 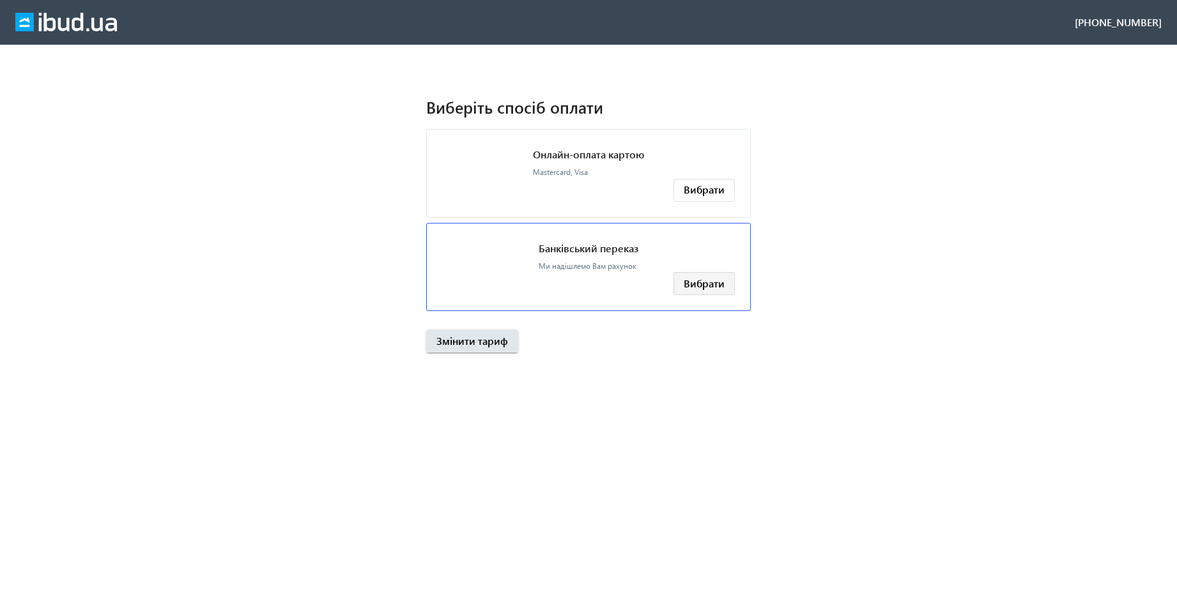 I want to click on button: Змінити тариф, so click(x=472, y=341).